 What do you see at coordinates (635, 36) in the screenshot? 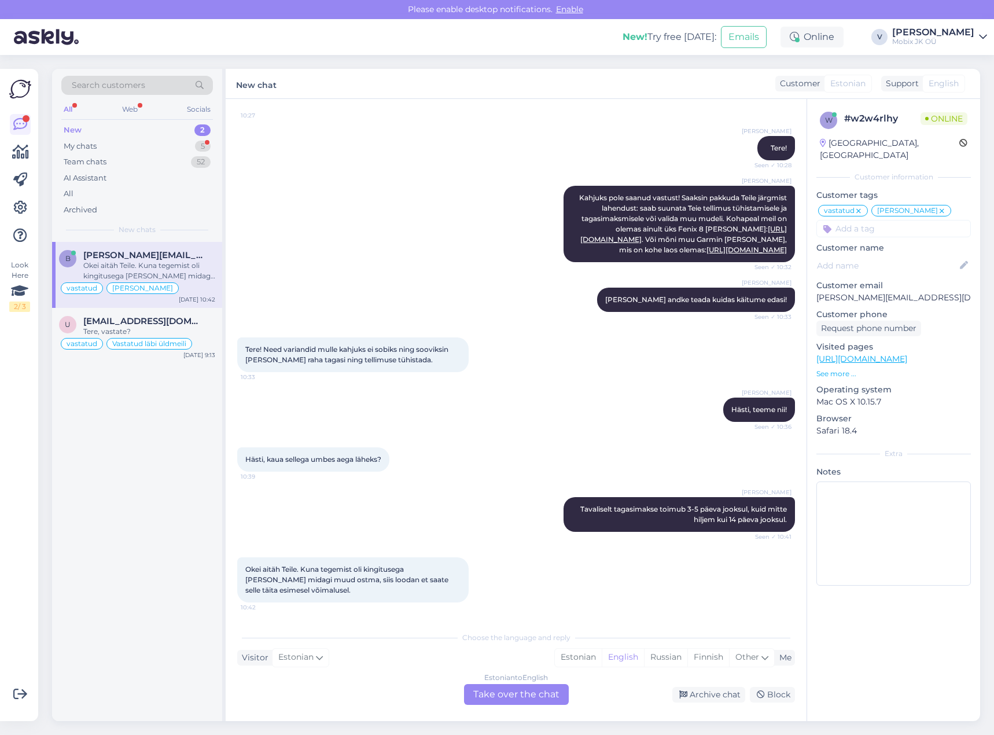
I see `b: New!` at bounding box center [635, 36].